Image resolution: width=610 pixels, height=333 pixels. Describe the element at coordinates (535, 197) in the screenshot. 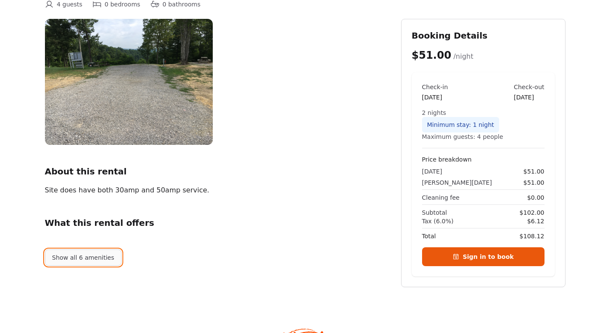

I see `span: $0.00` at that location.